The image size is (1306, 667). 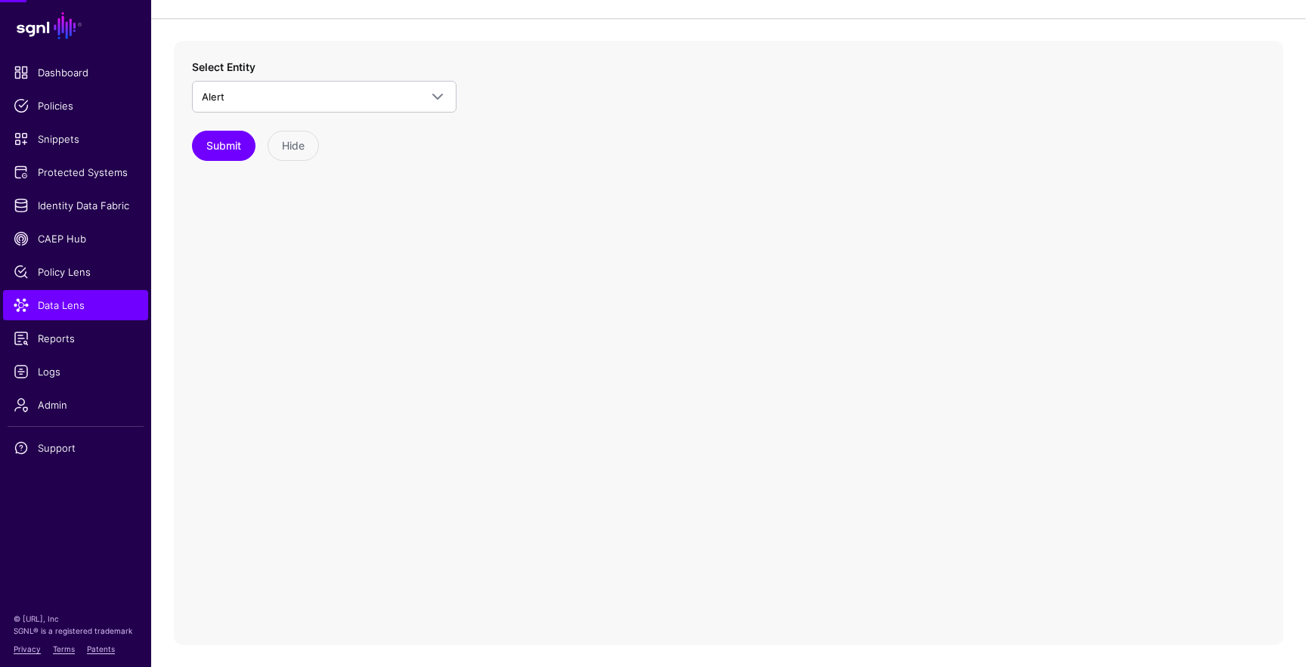 What do you see at coordinates (293, 146) in the screenshot?
I see `button: Hide` at bounding box center [293, 146].